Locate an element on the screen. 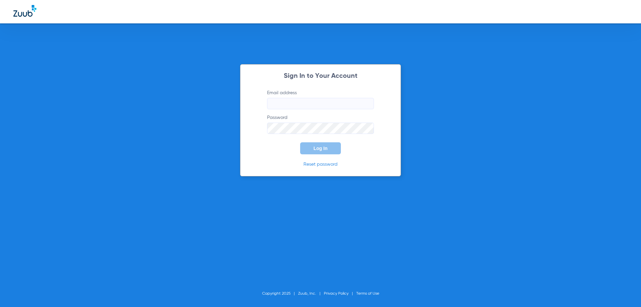 The image size is (641, 307). li: Zuub, Inc. is located at coordinates (311, 293).